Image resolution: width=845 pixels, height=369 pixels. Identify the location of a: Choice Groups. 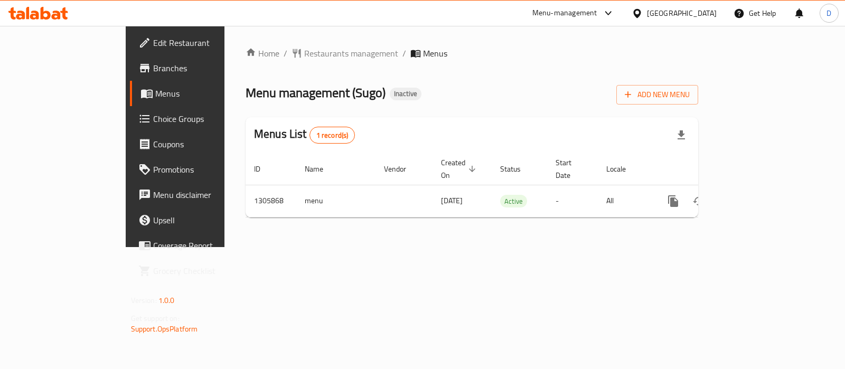
(198, 119).